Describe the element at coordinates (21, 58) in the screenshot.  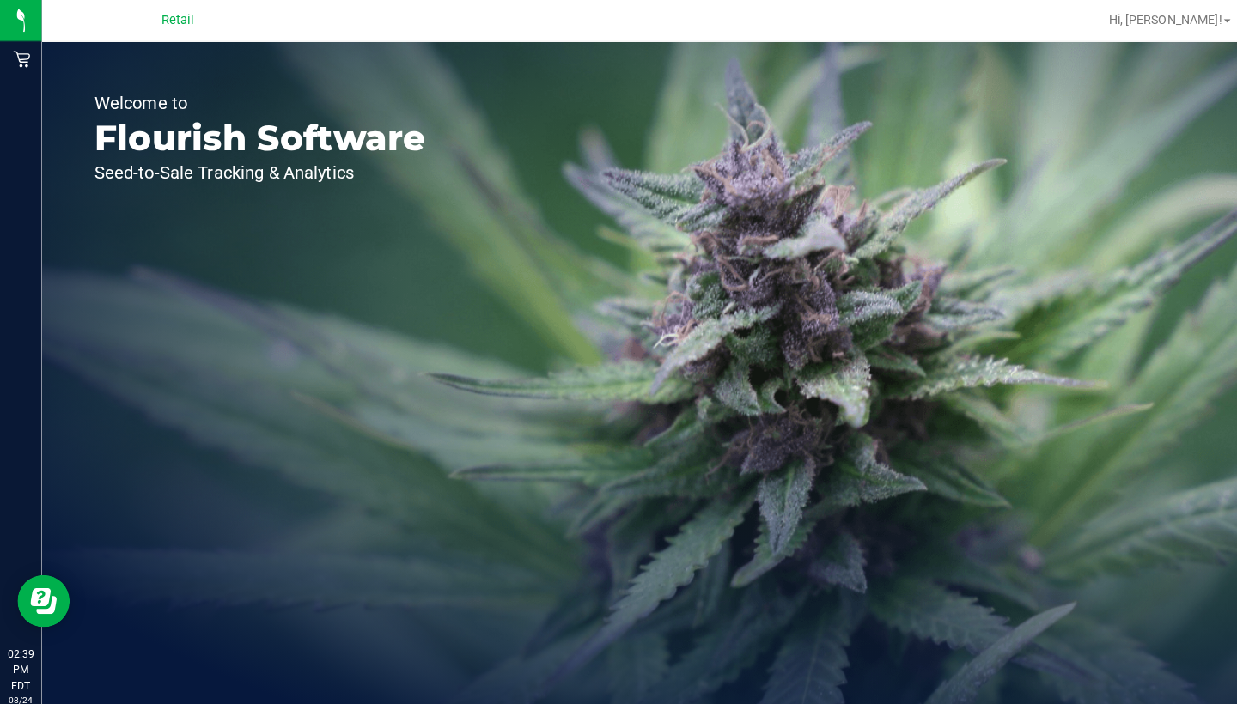
I see `inline-svg: Retail` at that location.